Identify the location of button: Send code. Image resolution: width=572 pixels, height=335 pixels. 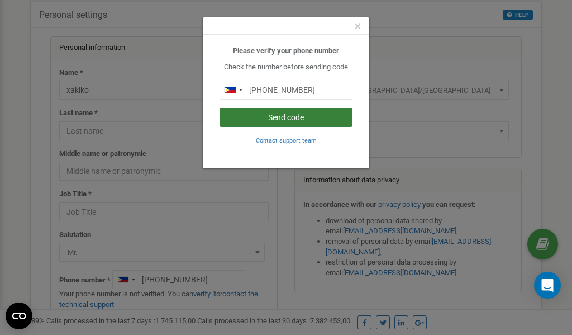
(286, 117).